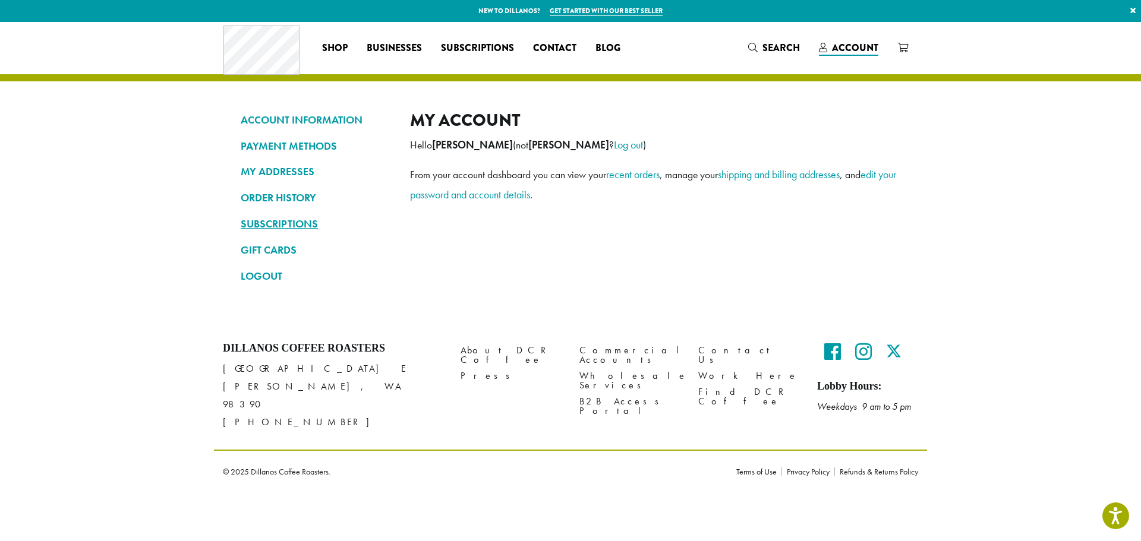  I want to click on span: Search, so click(781, 48).